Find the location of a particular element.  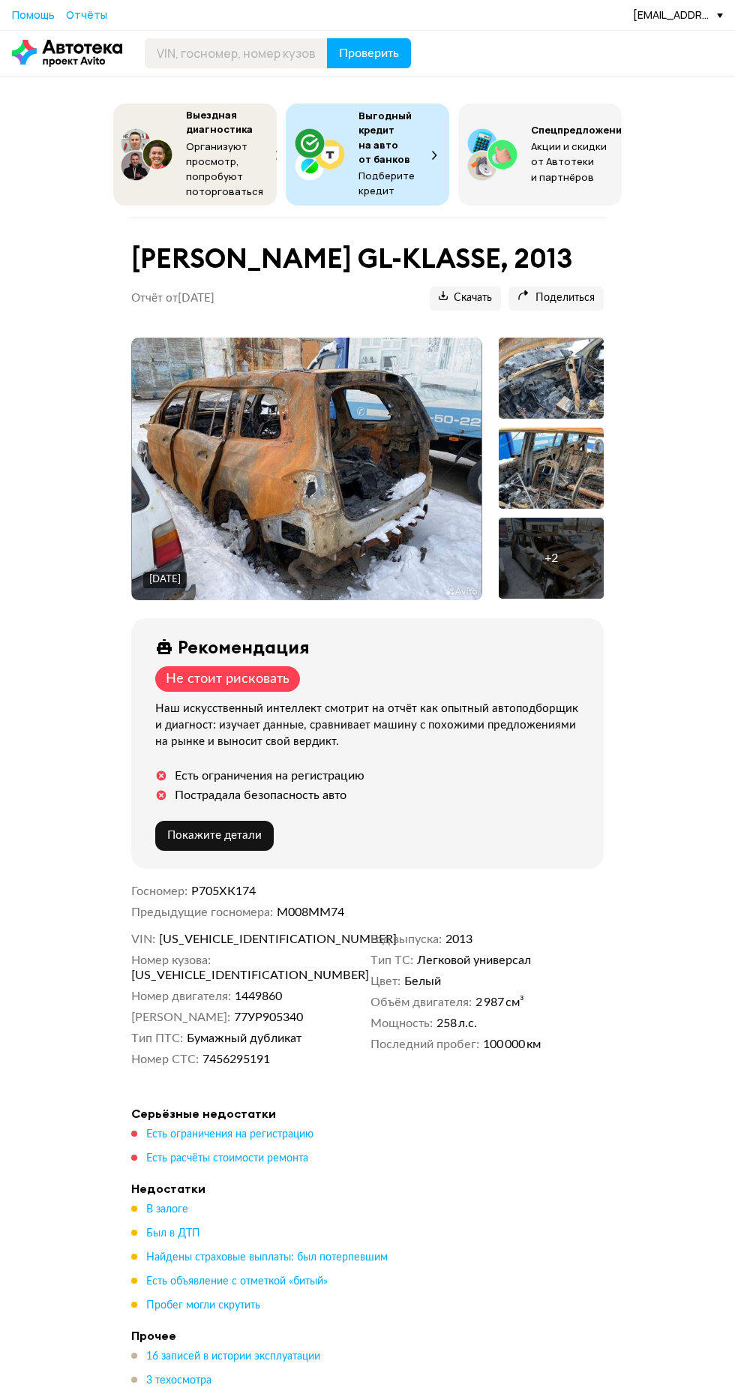

button: Выездная диагностикаОрганизуют просмотр, попробуют поторговаться is located at coordinates (195, 155).